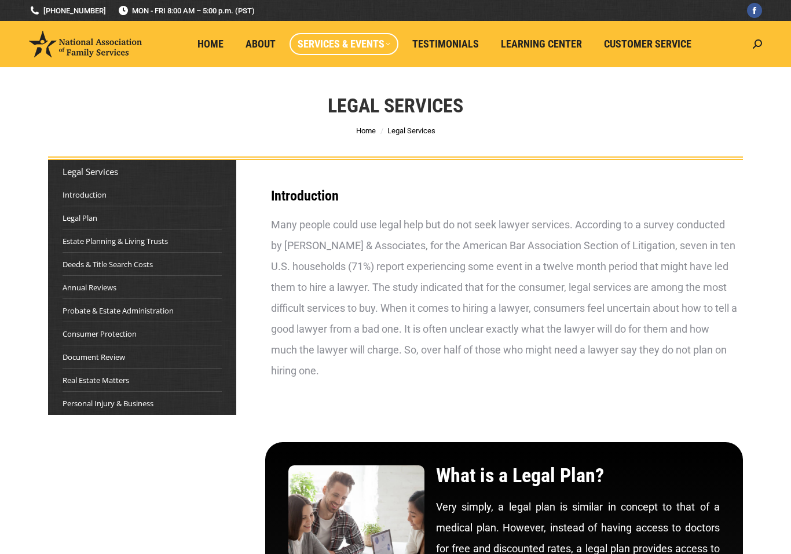 This screenshot has height=554, width=791. I want to click on span: Customer Service, so click(648, 44).